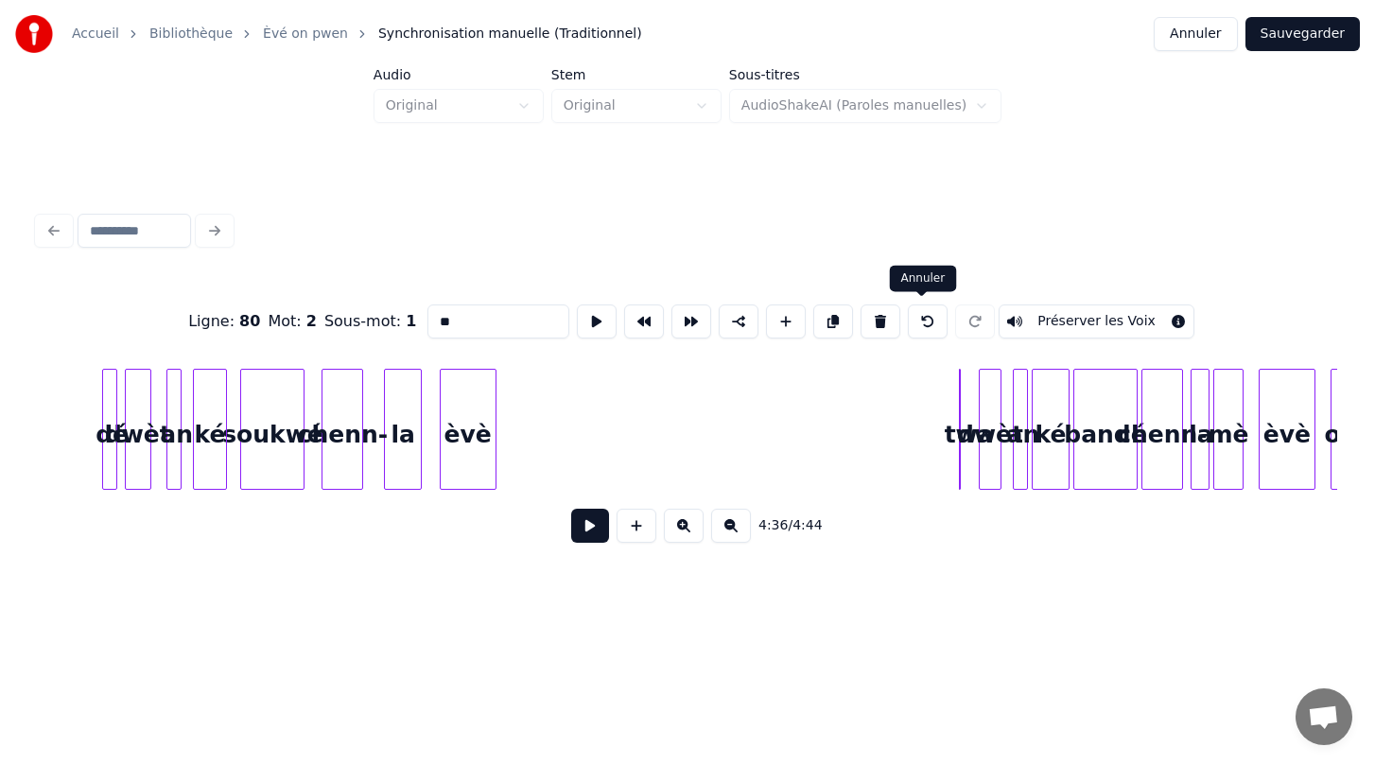 This screenshot has width=1375, height=764. Describe the element at coordinates (34, 34) in the screenshot. I see `img: youka` at that location.